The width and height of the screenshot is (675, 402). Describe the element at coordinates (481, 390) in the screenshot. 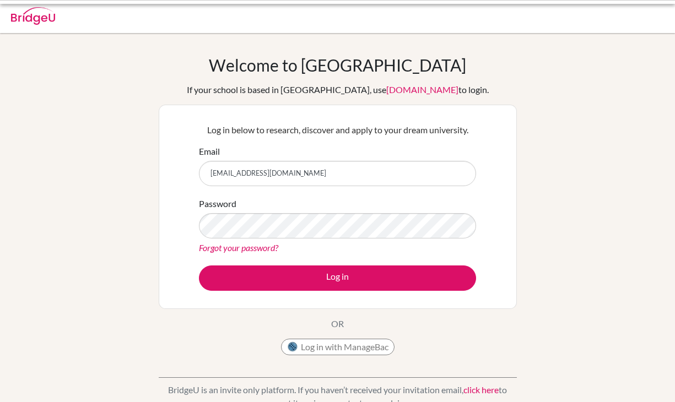

I see `a: click here` at that location.